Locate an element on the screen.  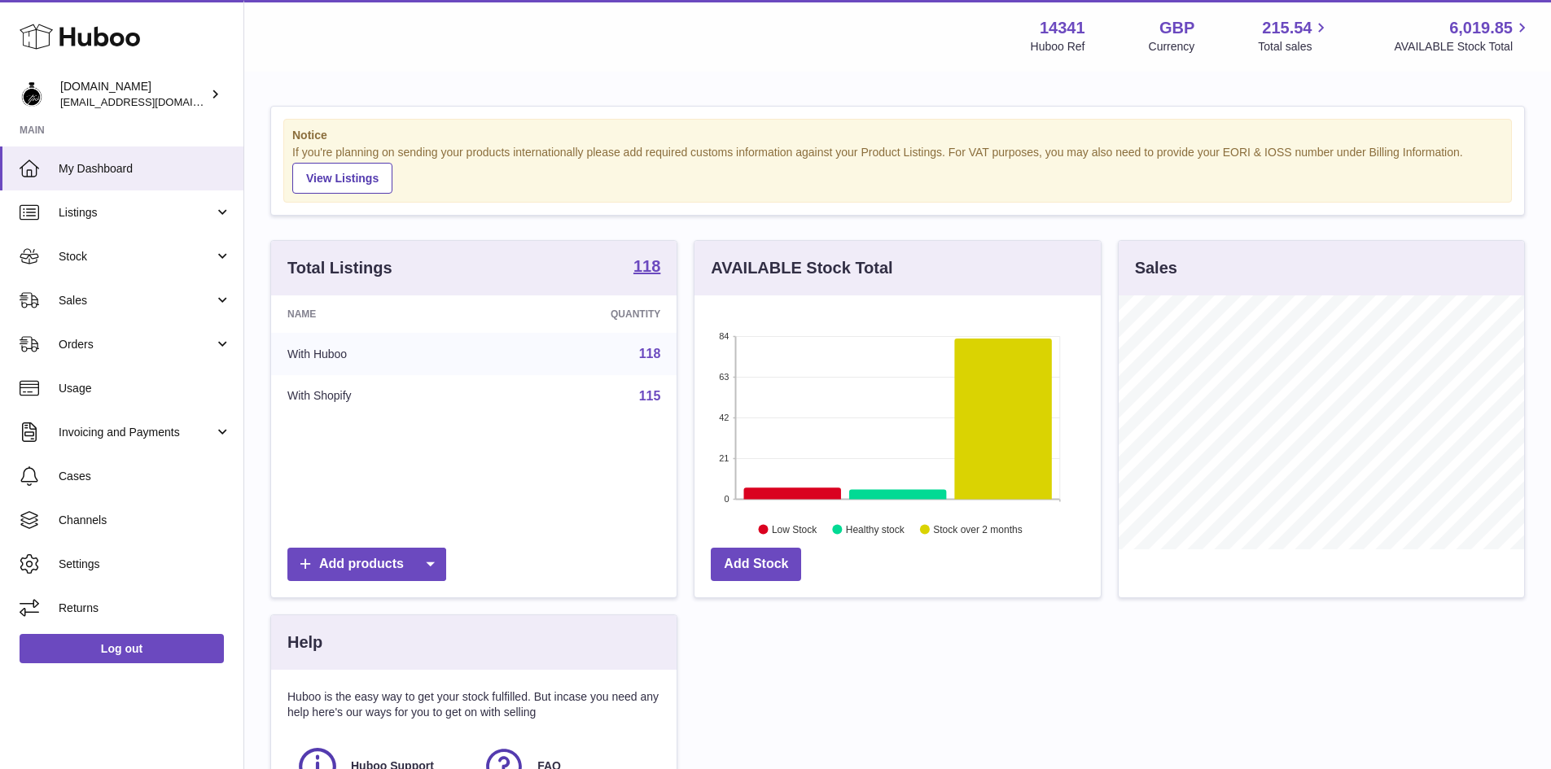
a: 215.54 Total sales is located at coordinates (1293, 36).